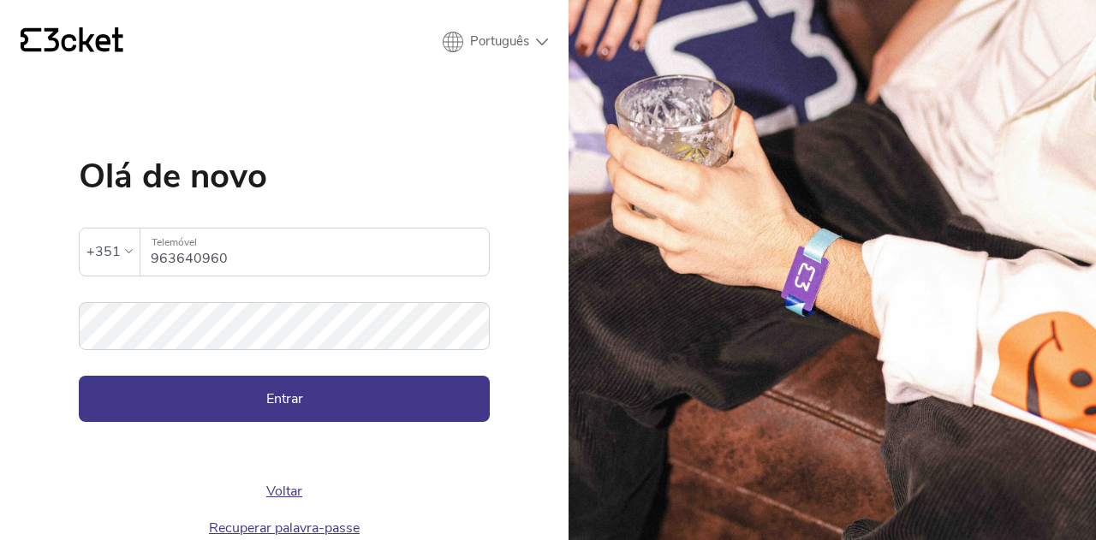 The height and width of the screenshot is (540, 1096). I want to click on a: Recuperar palavra-passe, so click(284, 528).